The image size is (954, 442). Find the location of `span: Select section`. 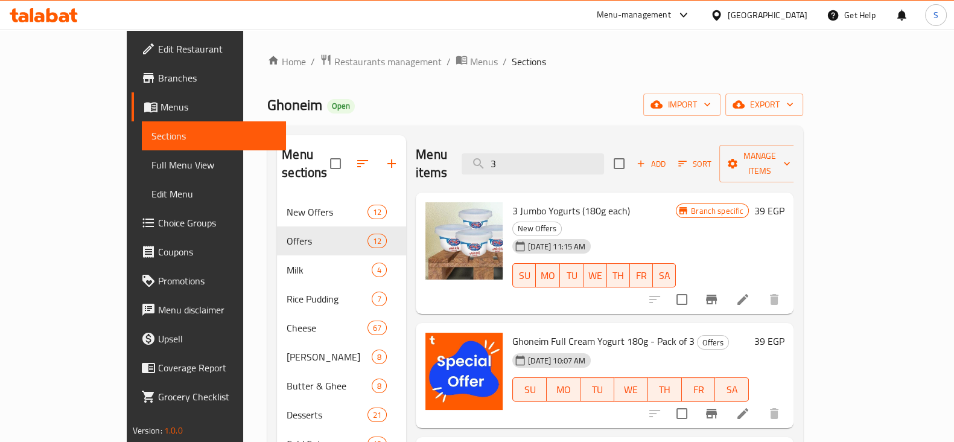

span: Select section is located at coordinates (619, 163).